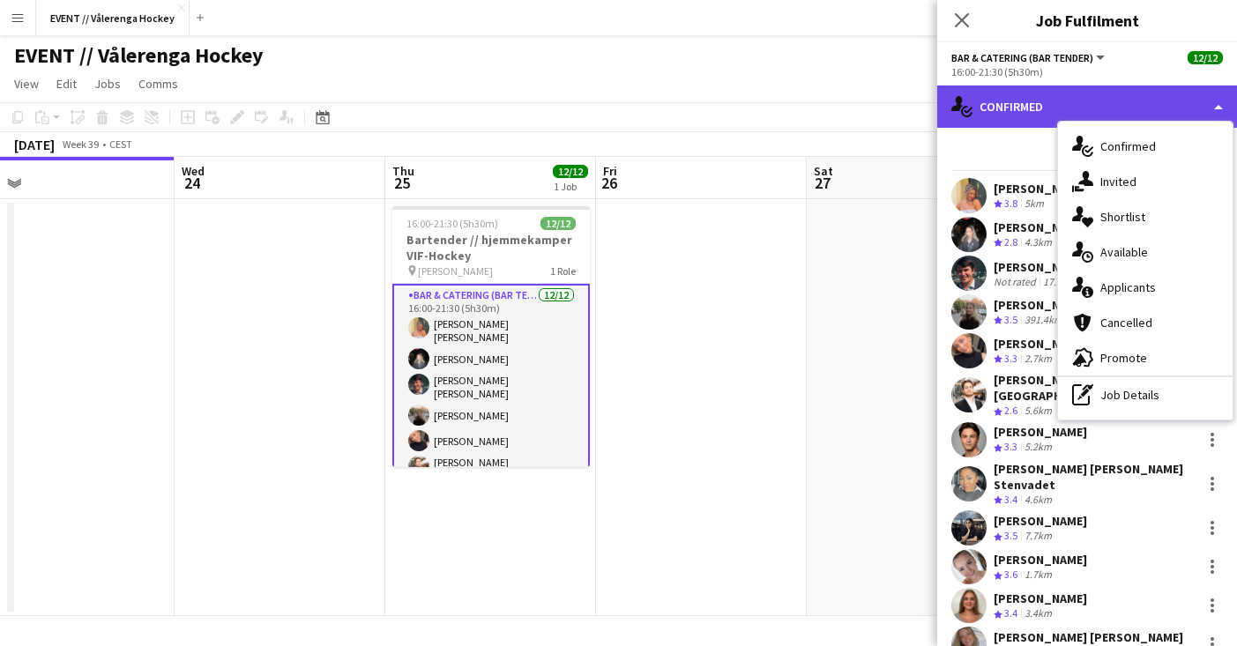 The height and width of the screenshot is (646, 1237). I want to click on a: View, so click(26, 84).